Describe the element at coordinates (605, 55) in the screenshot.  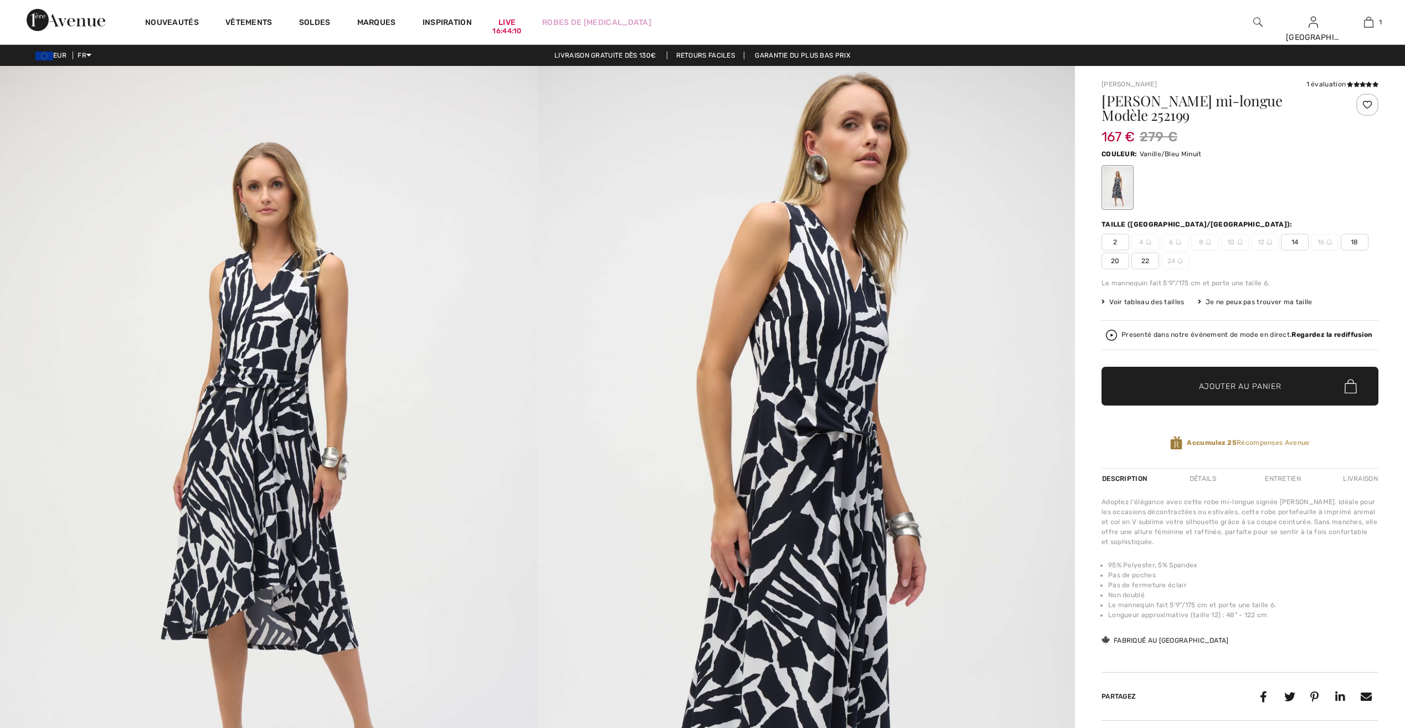
I see `a: Livraison gratuite dès 130€` at that location.